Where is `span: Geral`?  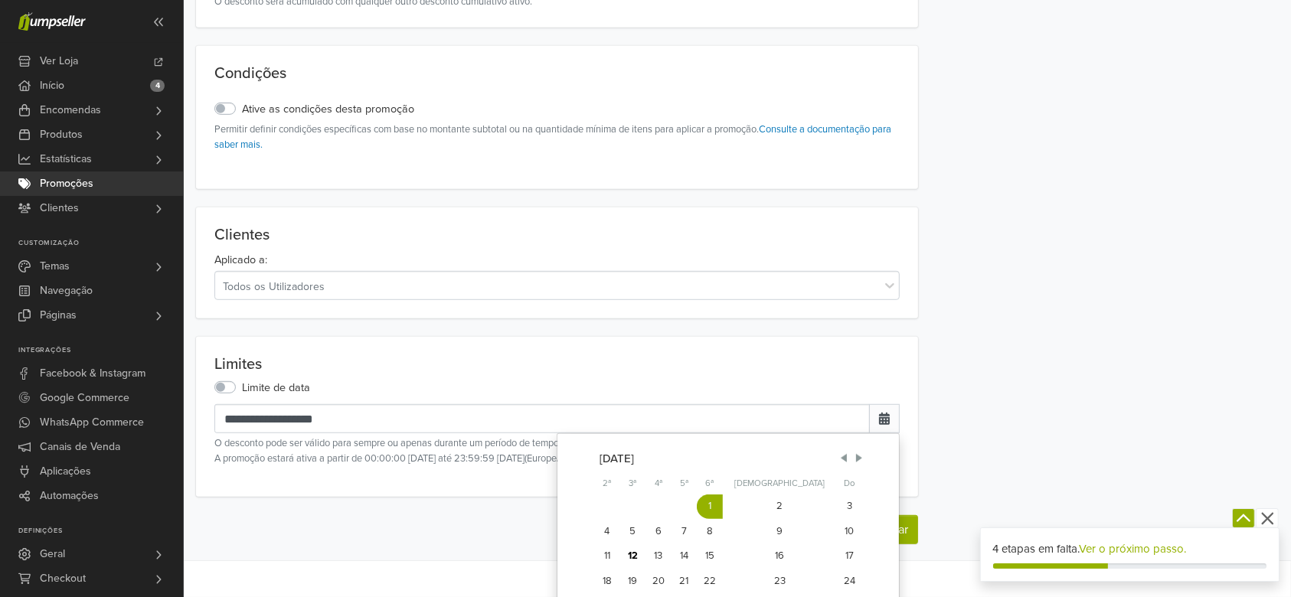
span: Geral is located at coordinates (52, 554).